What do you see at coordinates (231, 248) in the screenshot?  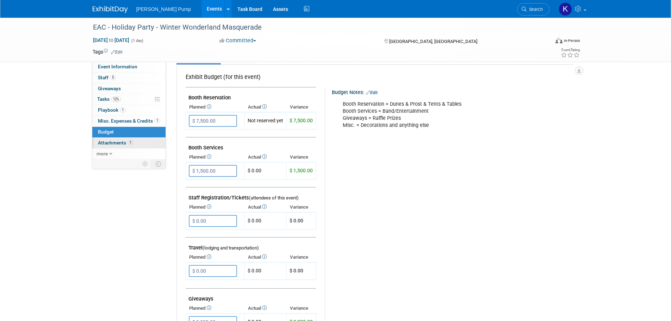 I see `span: (lodging and transportation)` at bounding box center [231, 248].